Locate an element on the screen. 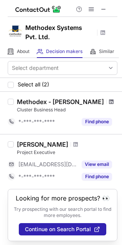  button: Continue on Search Portal is located at coordinates (63, 229).